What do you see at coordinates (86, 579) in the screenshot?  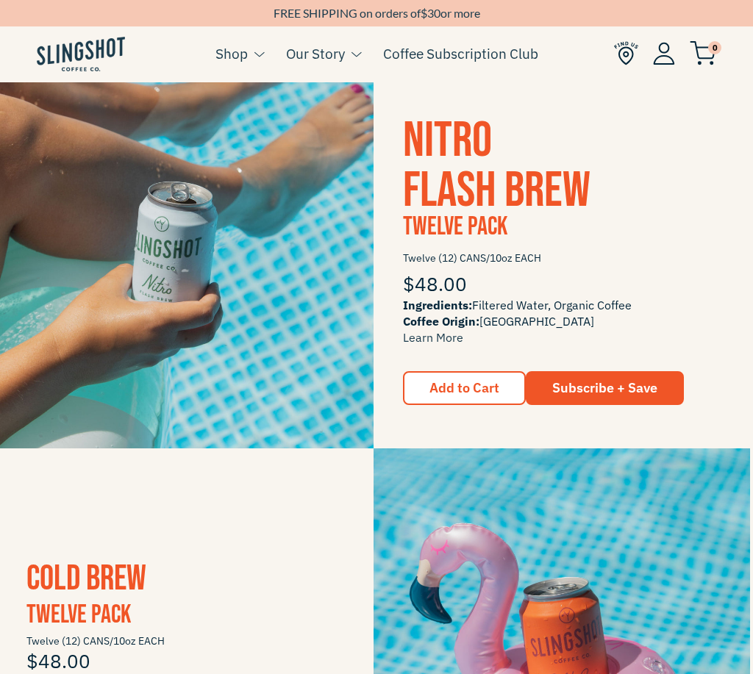 I see `a: Cold Brew` at bounding box center [86, 579].